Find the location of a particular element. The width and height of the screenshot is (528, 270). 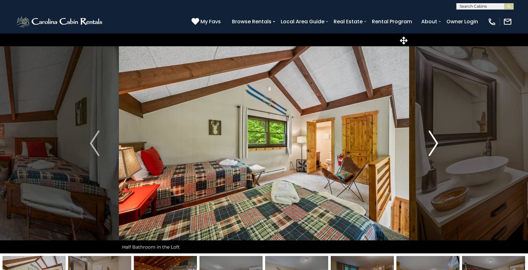

img: White-1-2.png is located at coordinates (60, 22).